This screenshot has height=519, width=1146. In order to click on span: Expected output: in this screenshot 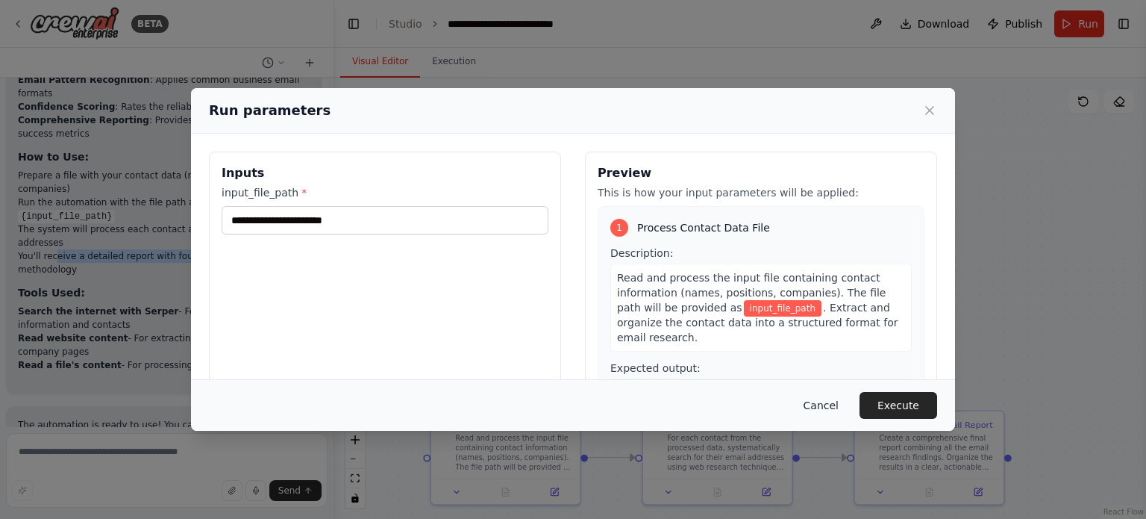, I will do `click(655, 368)`.